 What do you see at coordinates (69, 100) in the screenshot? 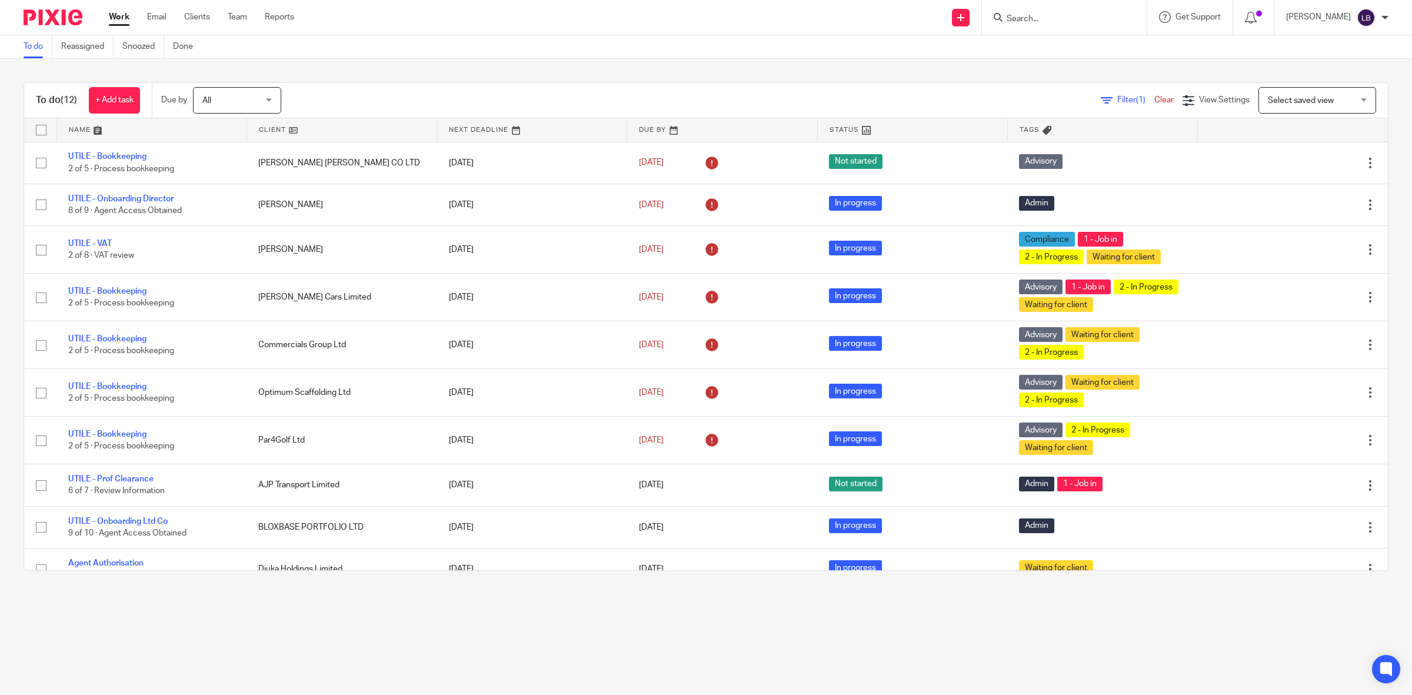
I see `span: (12)` at bounding box center [69, 100].